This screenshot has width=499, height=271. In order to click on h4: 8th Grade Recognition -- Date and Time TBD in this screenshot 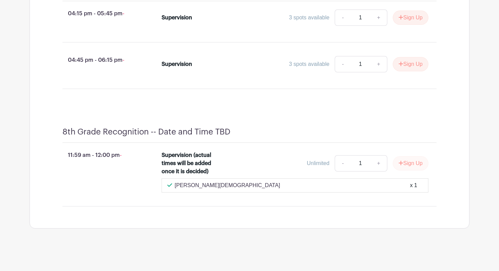, I will do `click(146, 132)`.